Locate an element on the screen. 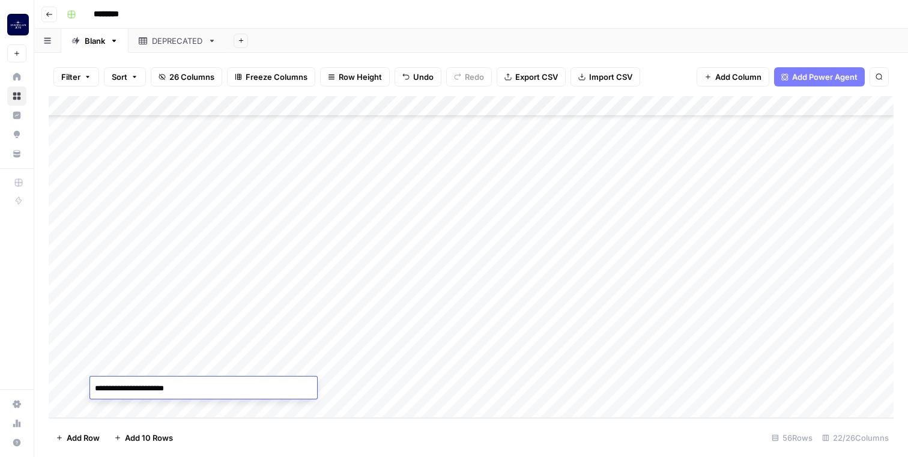 The image size is (908, 457). a: DEPRECATED is located at coordinates (177, 41).